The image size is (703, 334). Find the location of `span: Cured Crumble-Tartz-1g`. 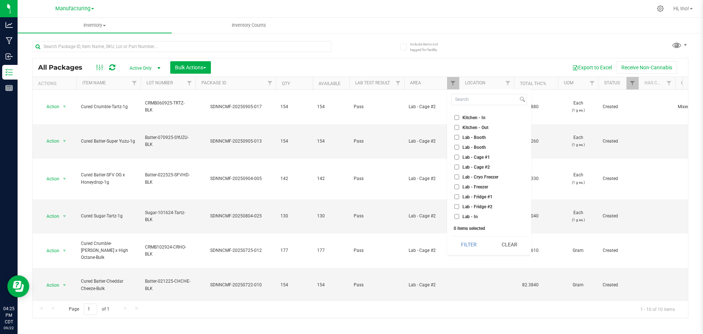

span: Cured Crumble-Tartz-1g is located at coordinates (108, 107).